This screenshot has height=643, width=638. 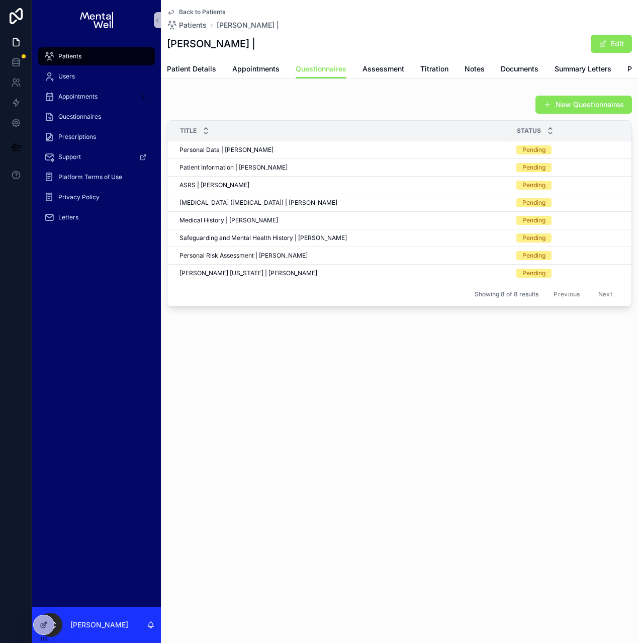 I want to click on a: Documents, so click(x=520, y=70).